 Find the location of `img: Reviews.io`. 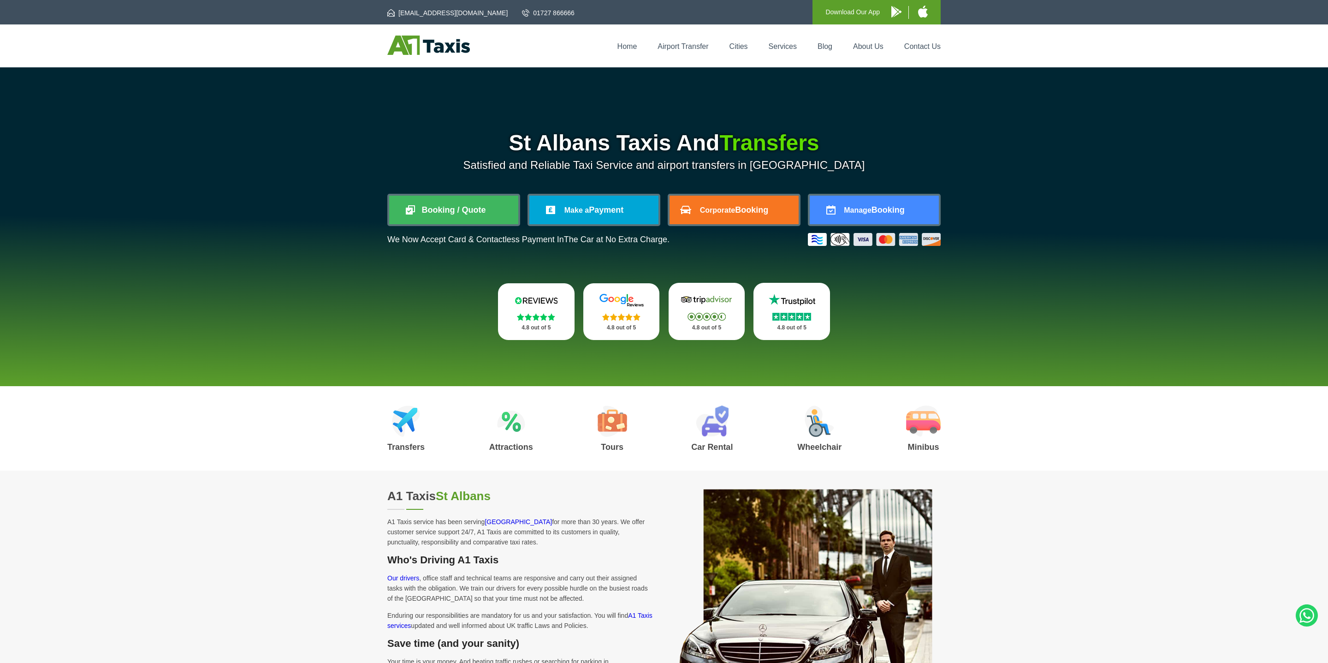

img: Reviews.io is located at coordinates (536, 300).